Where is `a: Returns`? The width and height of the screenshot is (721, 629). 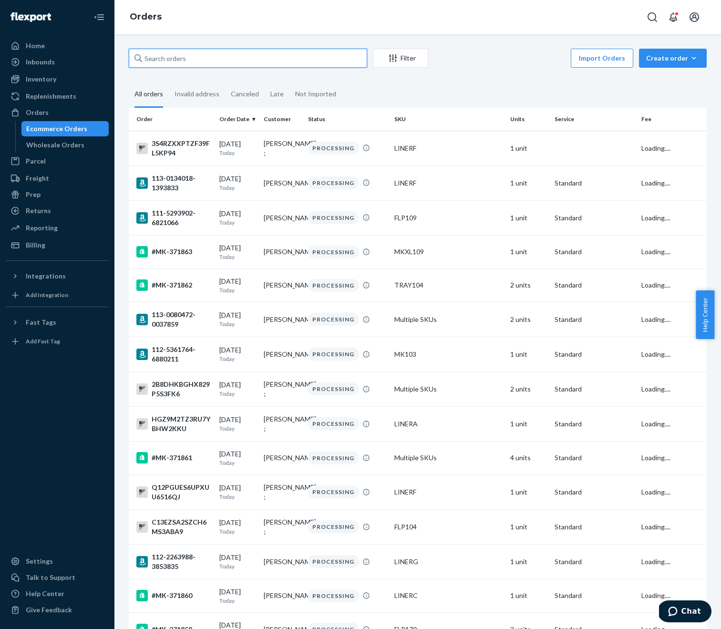 a: Returns is located at coordinates (57, 211).